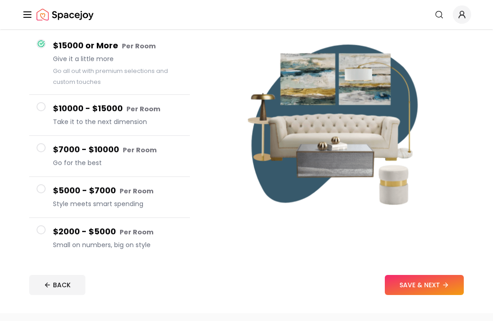 The image size is (493, 321). I want to click on img: Spacejoy Logo, so click(65, 15).